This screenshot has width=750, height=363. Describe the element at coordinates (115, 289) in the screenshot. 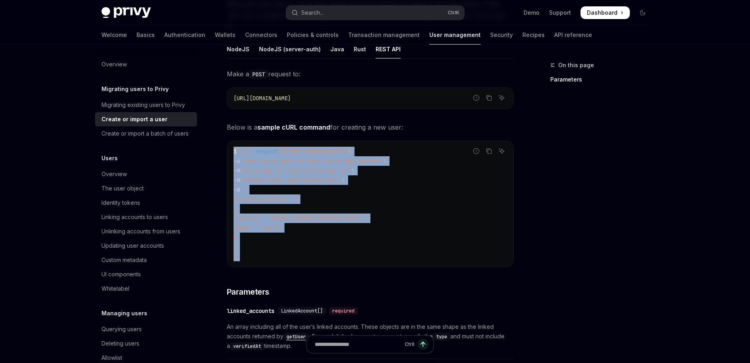

I see `div: Whitelabel` at that location.